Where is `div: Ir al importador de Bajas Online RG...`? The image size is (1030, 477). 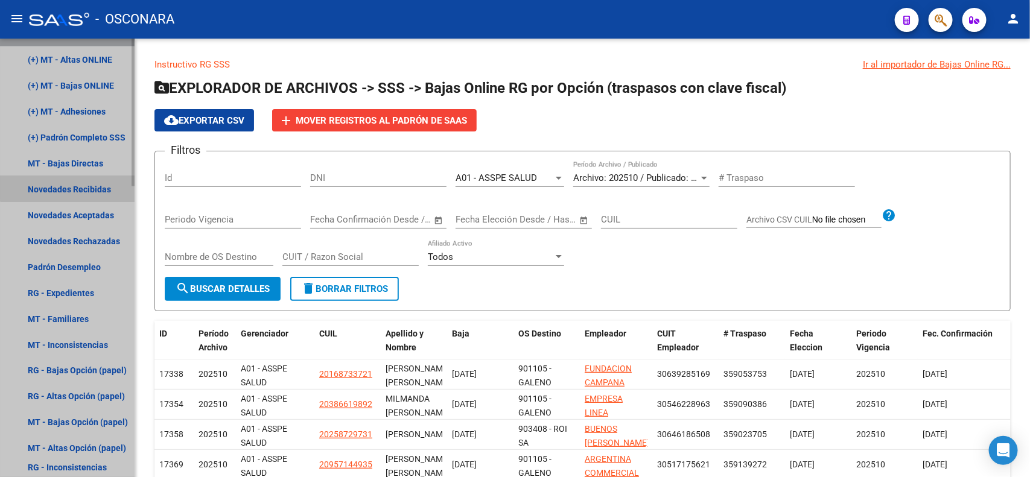
div: Ir al importador de Bajas Online RG... is located at coordinates (936, 65).